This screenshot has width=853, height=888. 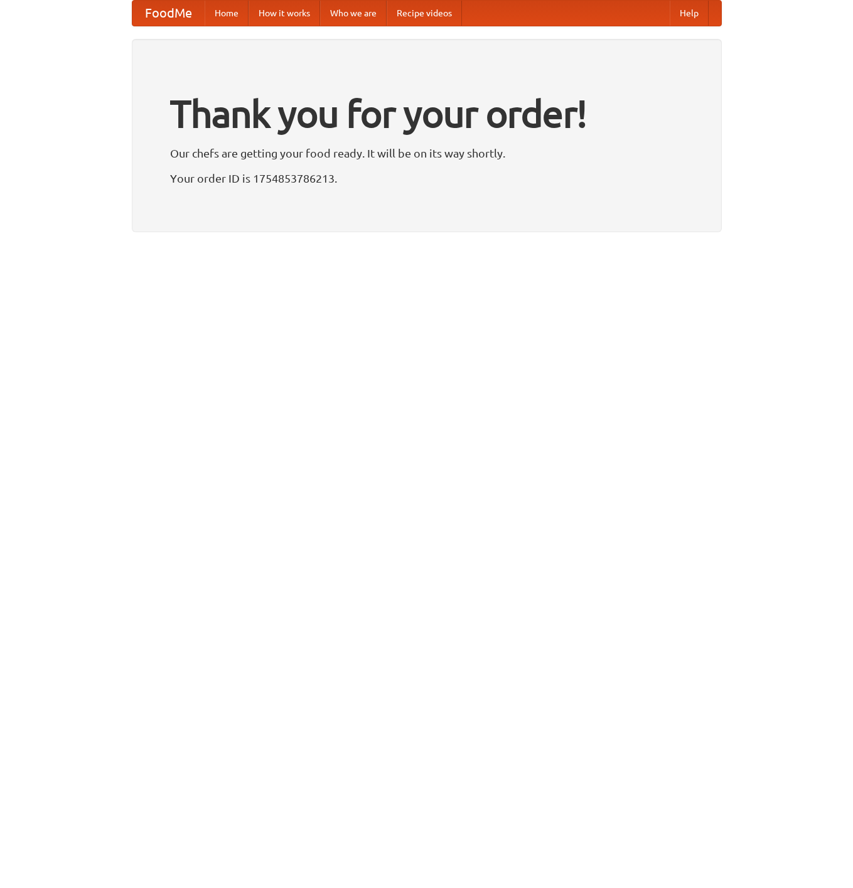 I want to click on a: Who we are, so click(x=354, y=13).